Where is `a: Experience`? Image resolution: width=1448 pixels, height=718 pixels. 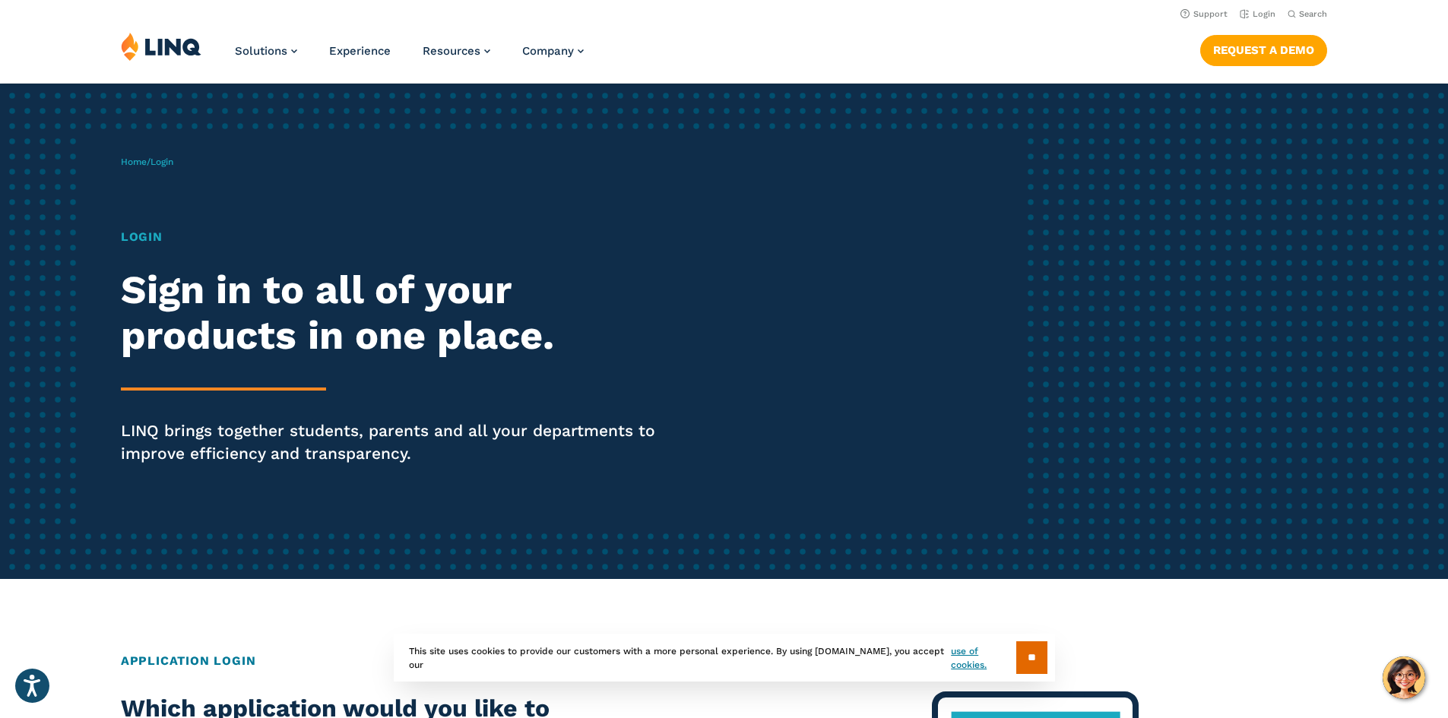
a: Experience is located at coordinates (360, 51).